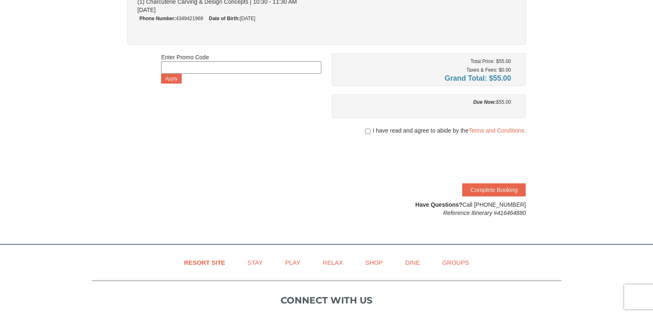 This screenshot has height=315, width=653. Describe the element at coordinates (172, 79) in the screenshot. I see `button: Apply` at that location.